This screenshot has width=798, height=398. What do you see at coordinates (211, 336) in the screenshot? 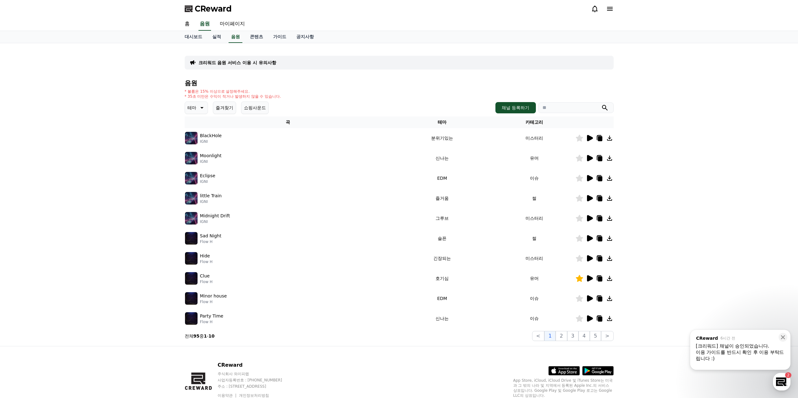
I see `strong: 10` at bounding box center [211, 336].